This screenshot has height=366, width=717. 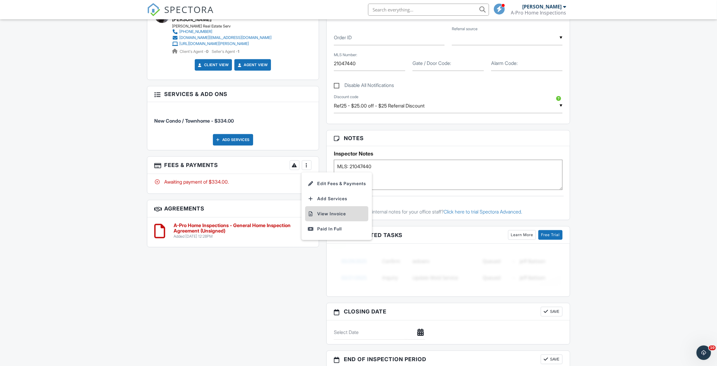 What do you see at coordinates (365, 312) in the screenshot?
I see `span: Closing date` at bounding box center [365, 312].